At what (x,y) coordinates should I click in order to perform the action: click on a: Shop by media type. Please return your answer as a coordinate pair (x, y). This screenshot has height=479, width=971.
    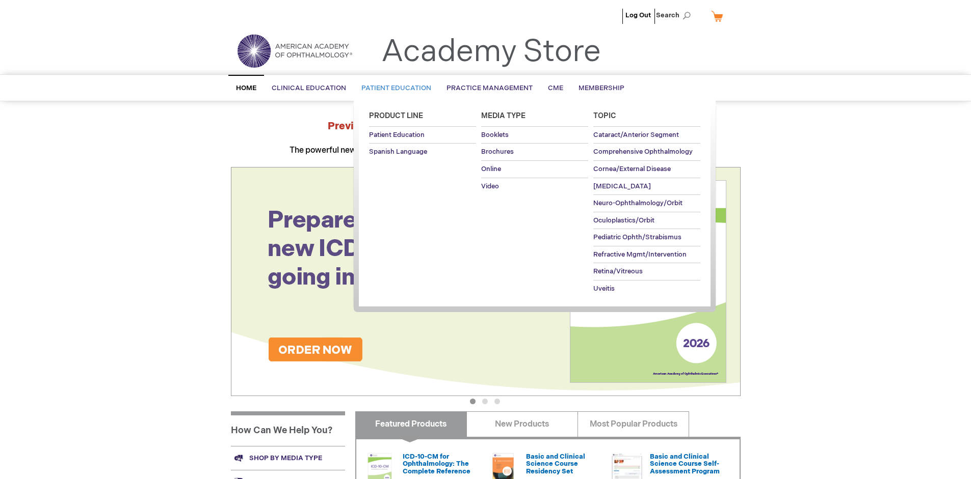
    Looking at the image, I should click on (288, 458).